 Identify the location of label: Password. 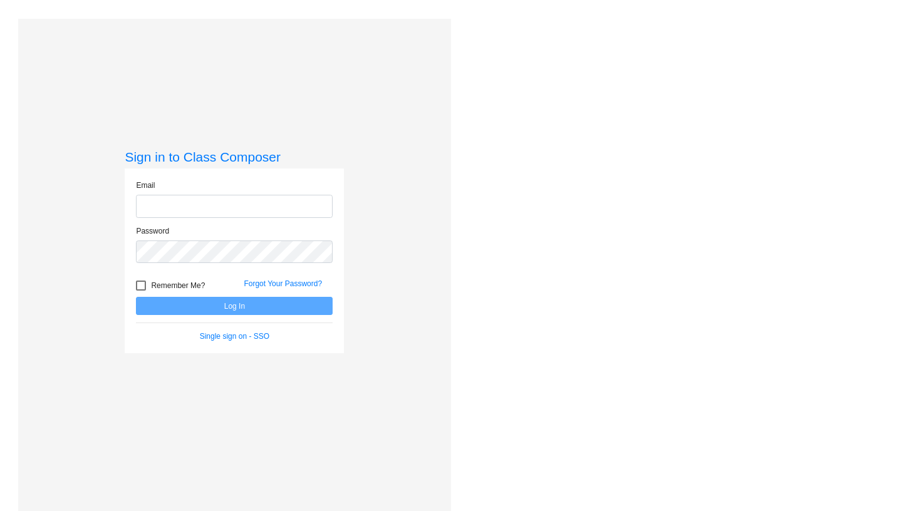
(152, 231).